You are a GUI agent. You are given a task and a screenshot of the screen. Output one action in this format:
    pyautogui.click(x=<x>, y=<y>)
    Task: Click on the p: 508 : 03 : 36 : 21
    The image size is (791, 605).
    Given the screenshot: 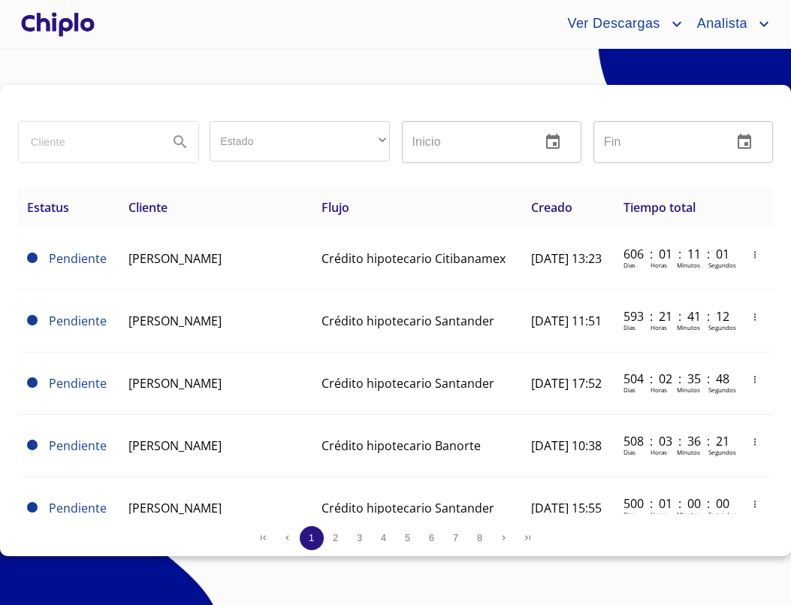 What is the action you would take?
    pyautogui.click(x=674, y=441)
    